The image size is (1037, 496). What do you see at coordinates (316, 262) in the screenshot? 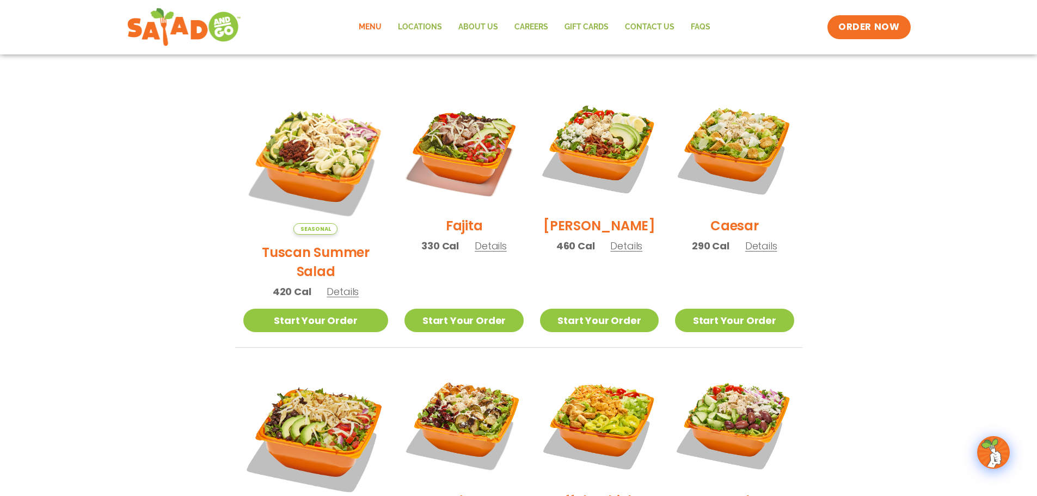
I see `h2: Tuscan Summer Salad` at bounding box center [316, 262].